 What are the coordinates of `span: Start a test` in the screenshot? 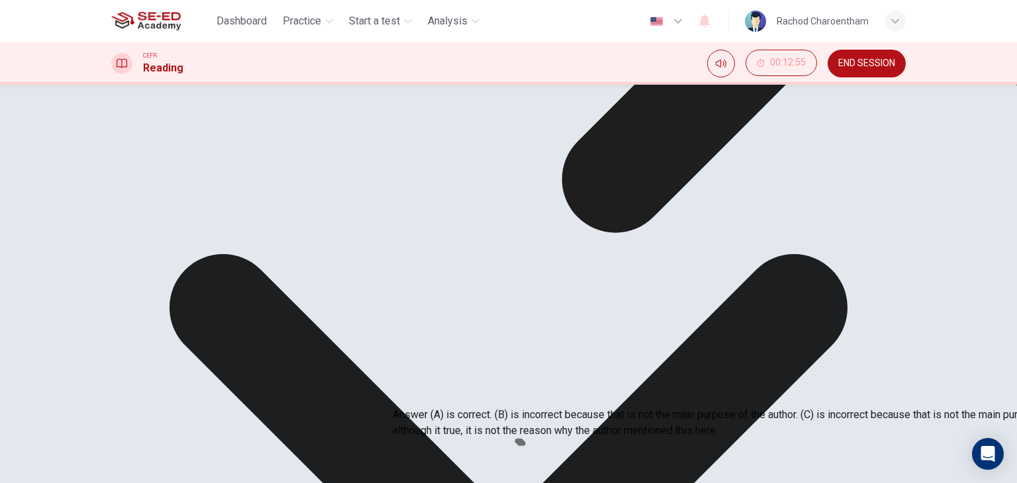 It's located at (374, 21).